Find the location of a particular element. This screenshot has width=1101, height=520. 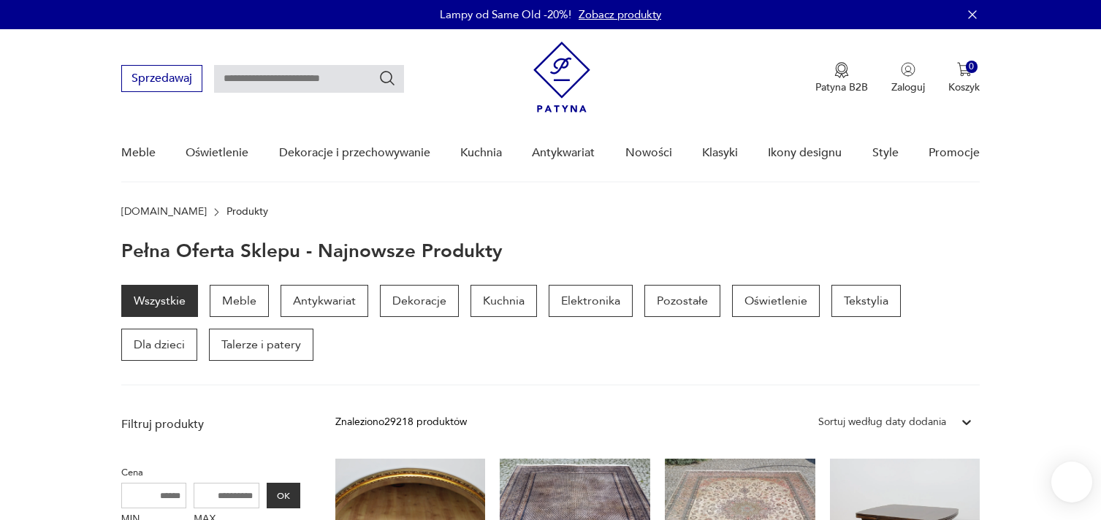

a: Tekstylia is located at coordinates (866, 301).